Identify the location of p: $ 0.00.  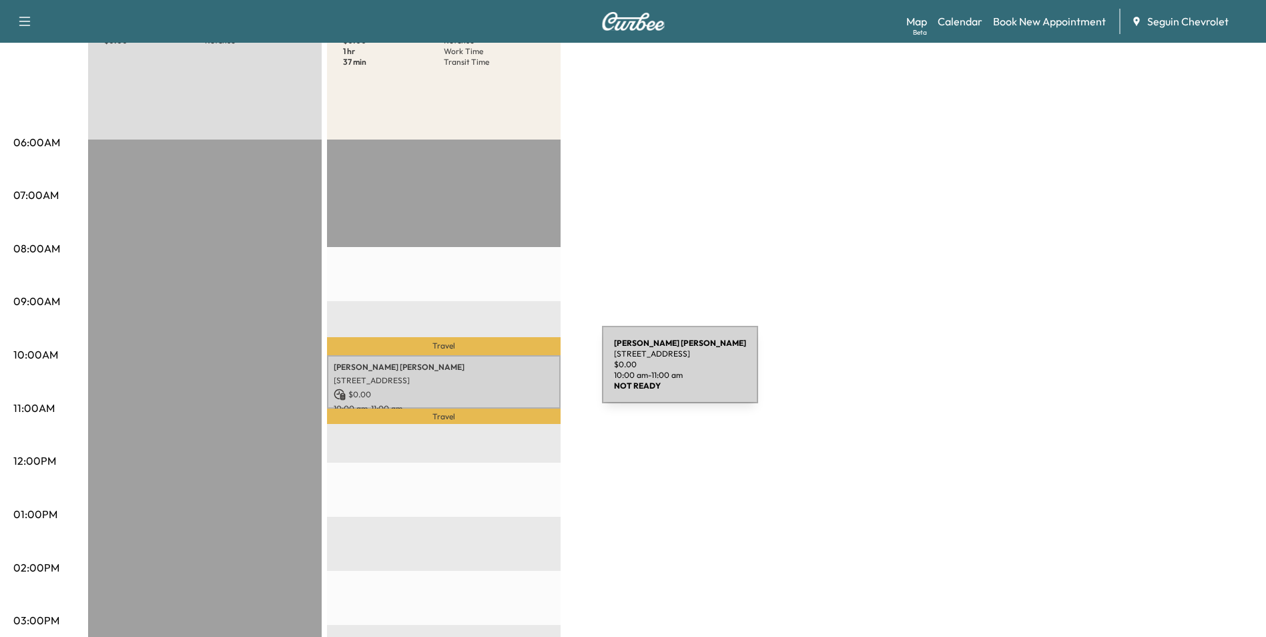
(444, 394).